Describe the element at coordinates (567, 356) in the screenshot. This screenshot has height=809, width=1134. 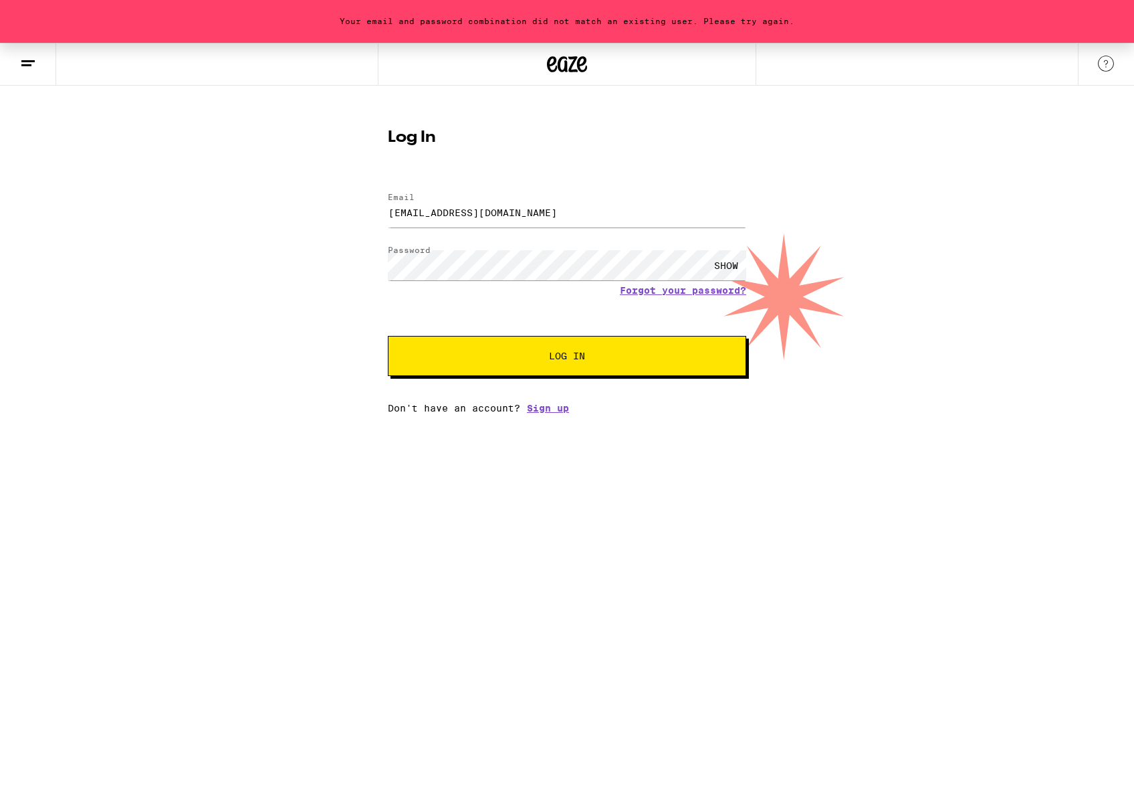
I see `button: Log In` at that location.